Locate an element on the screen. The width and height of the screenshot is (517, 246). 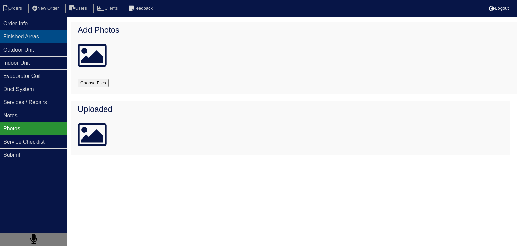
h4: Add Photos is located at coordinates (296, 30).